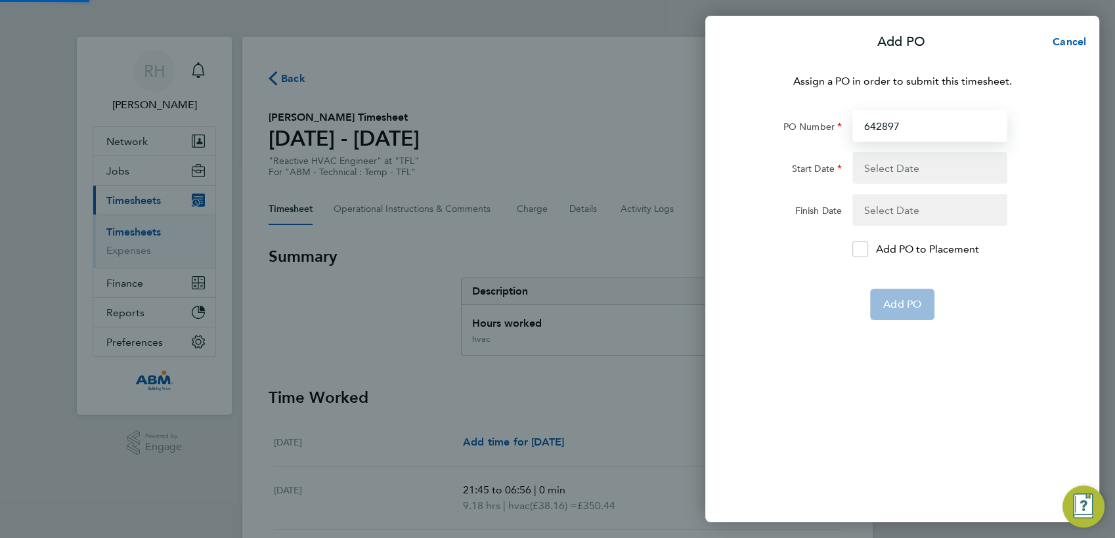 The width and height of the screenshot is (1115, 538). I want to click on label: Start Date, so click(816, 171).